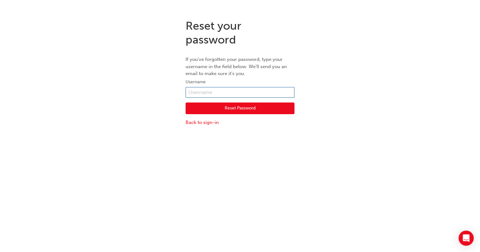  Describe the element at coordinates (240, 67) in the screenshot. I see `p: If you've forgotten your password, type your username in the field below. We'll send you an email...` at that location.